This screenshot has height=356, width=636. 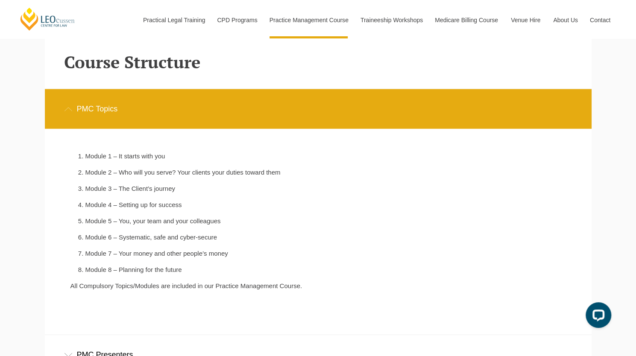 I want to click on li: Module 6 – Systematic, safe and cyber-secure, so click(x=216, y=238).